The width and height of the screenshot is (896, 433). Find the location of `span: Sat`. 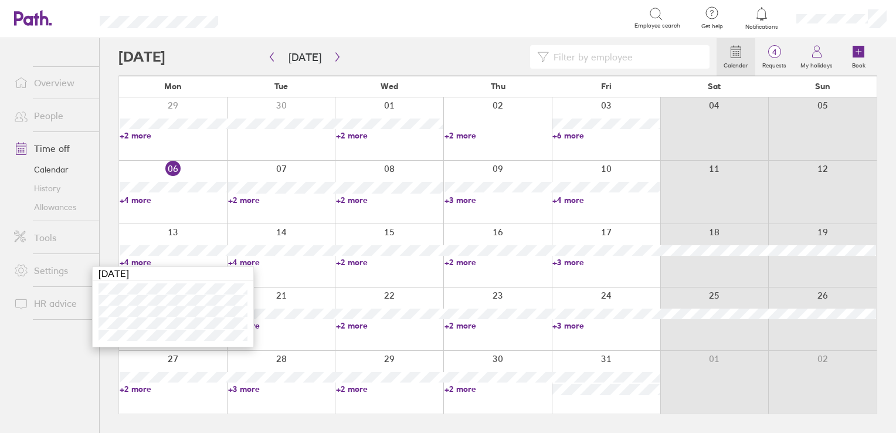

span: Sat is located at coordinates (714, 86).